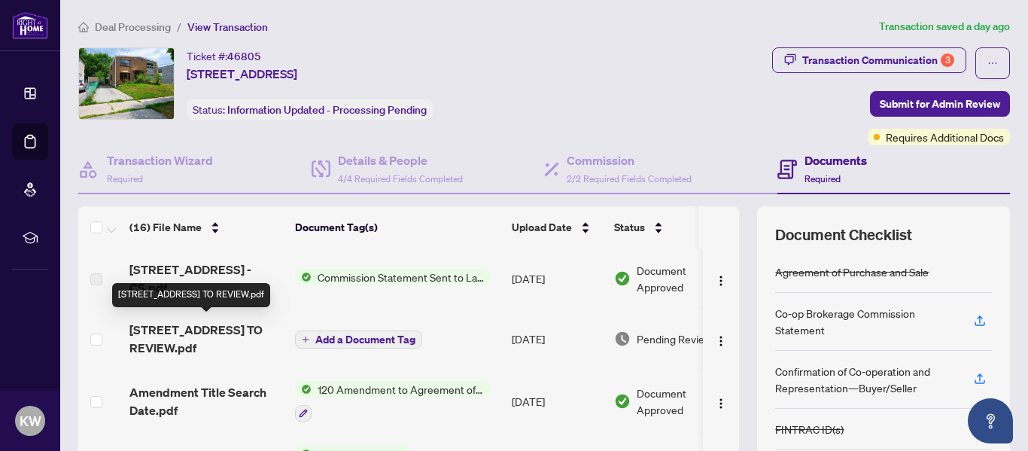 This screenshot has height=451, width=1028. Describe the element at coordinates (400, 178) in the screenshot. I see `span: 4/4 Required Fields Completed` at that location.